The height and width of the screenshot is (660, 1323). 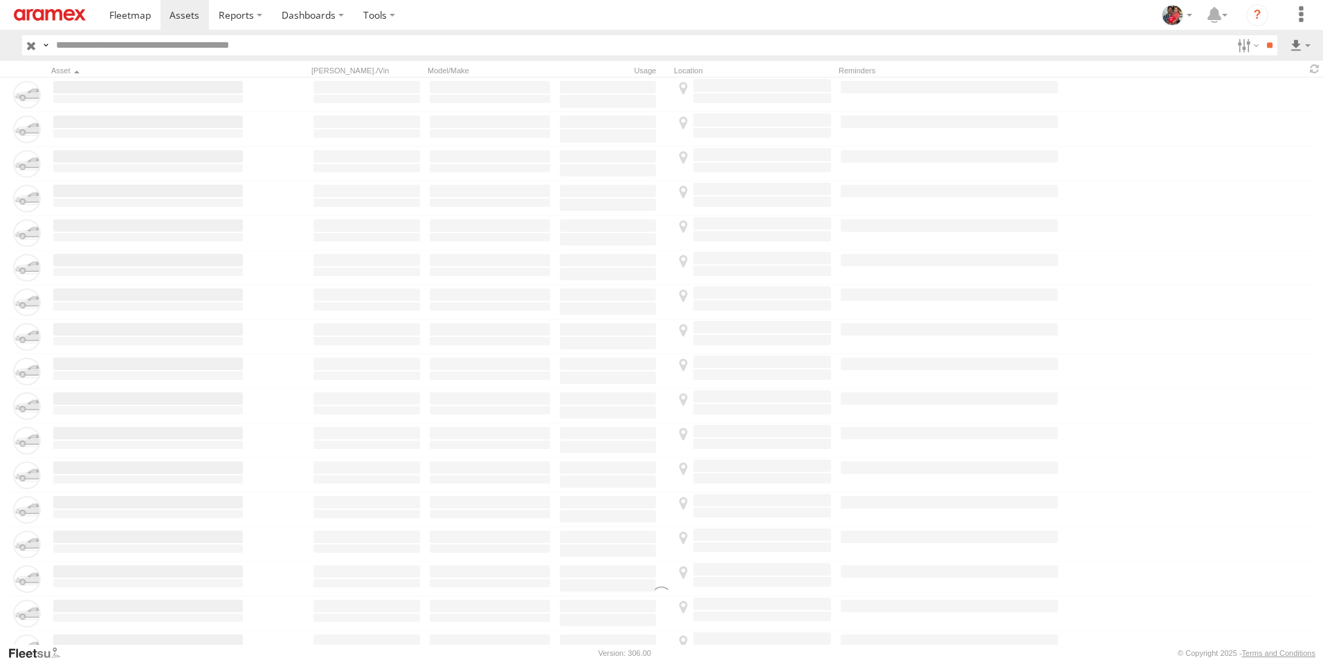 What do you see at coordinates (1177, 15) in the screenshot?
I see `div: Moncy Varghese` at bounding box center [1177, 15].